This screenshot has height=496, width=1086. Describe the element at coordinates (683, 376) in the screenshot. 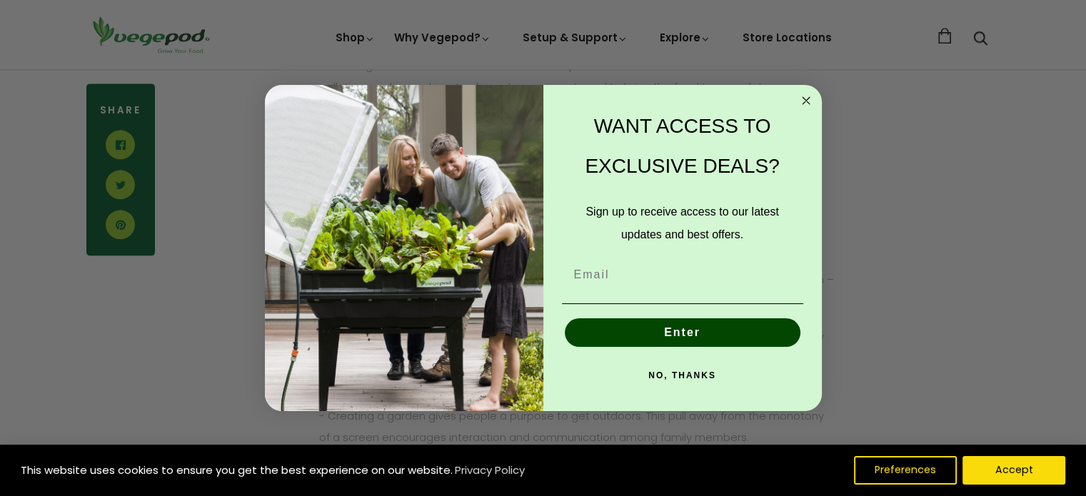

I see `button: NO, THANKS` at that location.